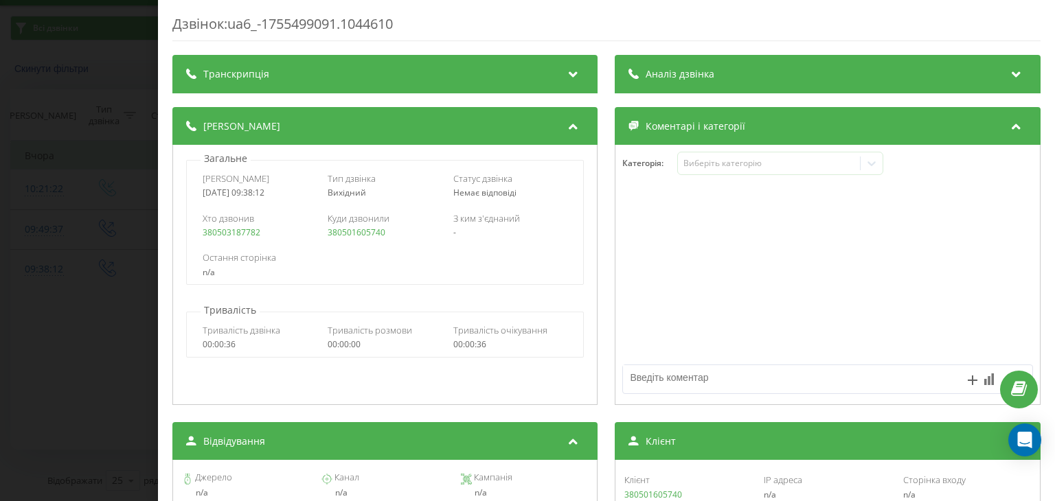  Describe the element at coordinates (230, 310) in the screenshot. I see `p: Тривалість` at that location.